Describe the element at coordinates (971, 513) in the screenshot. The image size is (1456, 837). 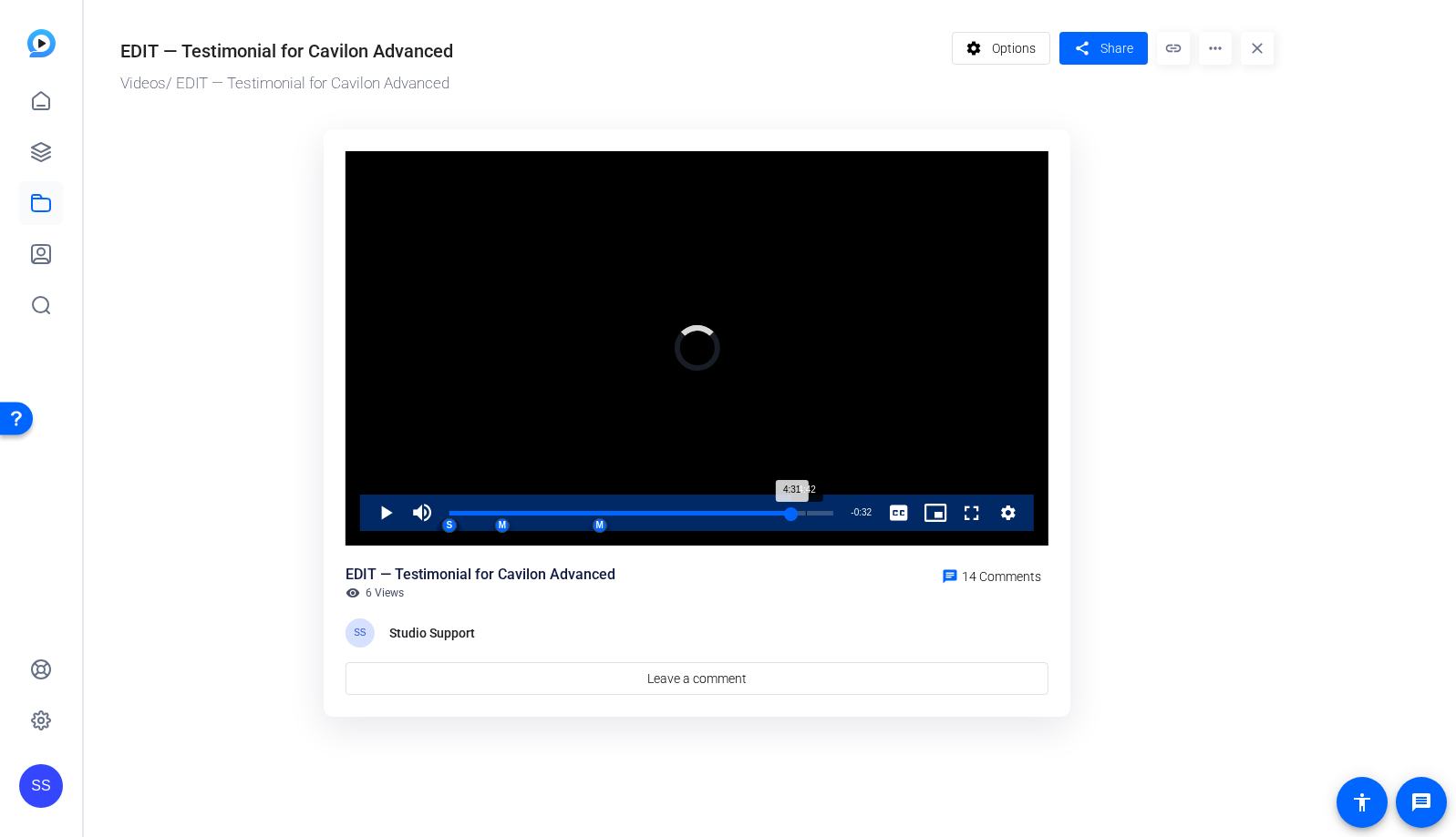
I see `button: Fullscreen` at that location.